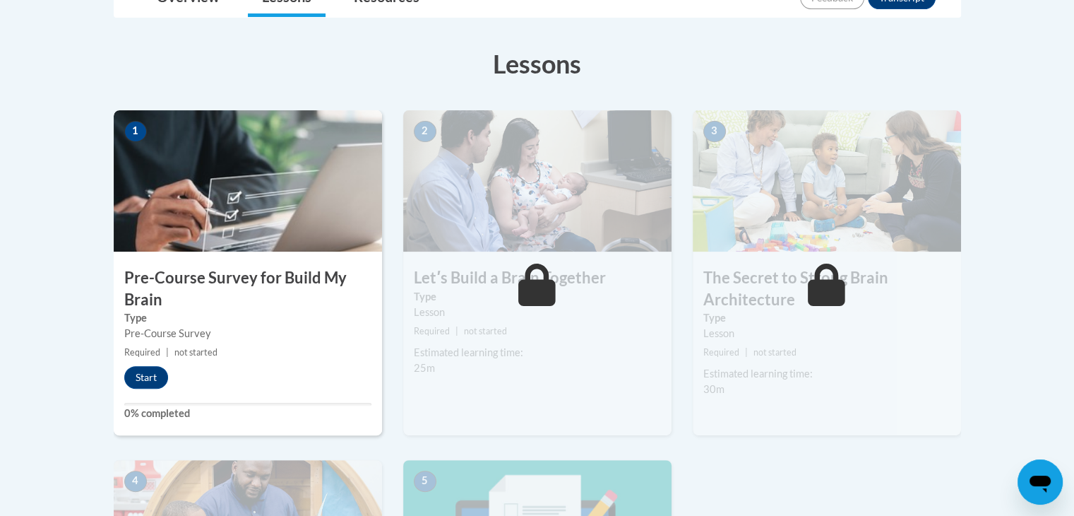 Image resolution: width=1074 pixels, height=516 pixels. What do you see at coordinates (146, 377) in the screenshot?
I see `button: Start` at bounding box center [146, 377].